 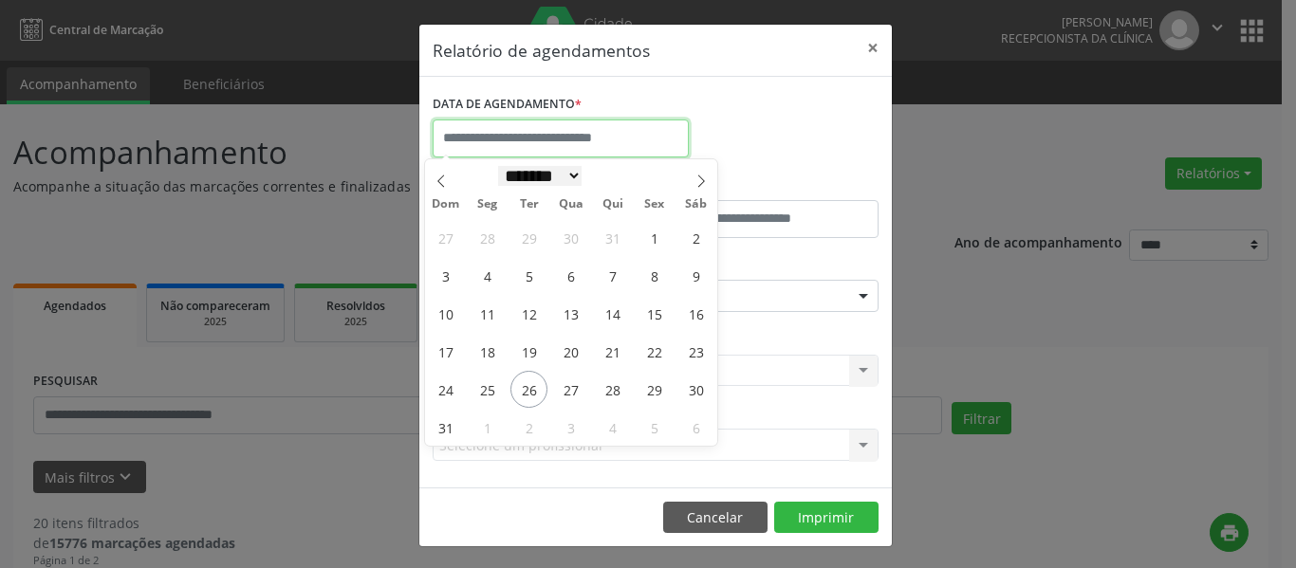 I want to click on span: Agosto 28, 2025, so click(x=612, y=389).